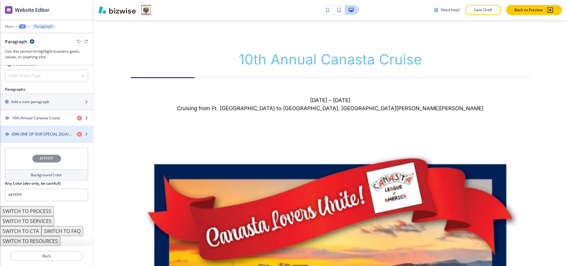 The width and height of the screenshot is (567, 266). Describe the element at coordinates (483, 10) in the screenshot. I see `p: Save Draft` at that location.